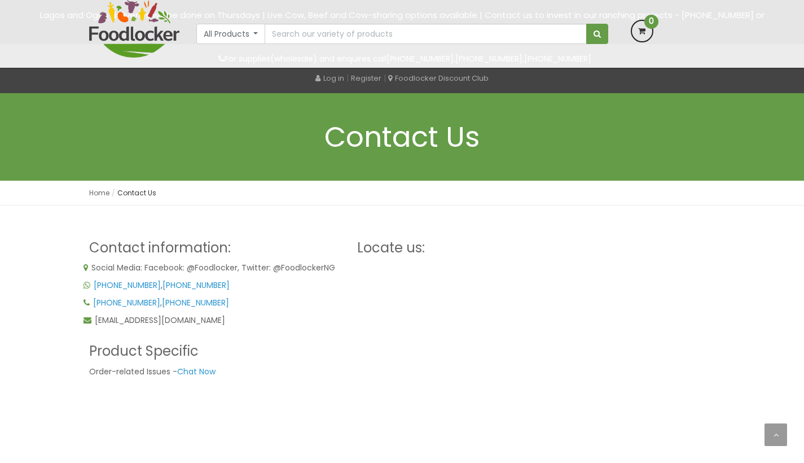  Describe the element at coordinates (438, 78) in the screenshot. I see `a: Foodlocker Discount Club` at that location.